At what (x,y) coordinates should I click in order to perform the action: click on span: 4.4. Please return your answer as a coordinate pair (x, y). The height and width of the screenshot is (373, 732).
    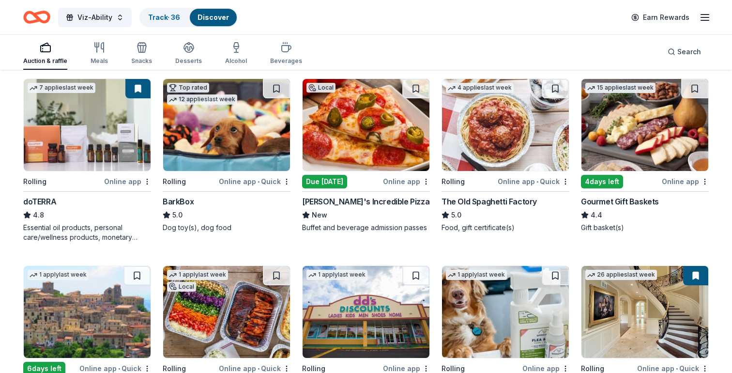
    Looking at the image, I should click on (597, 215).